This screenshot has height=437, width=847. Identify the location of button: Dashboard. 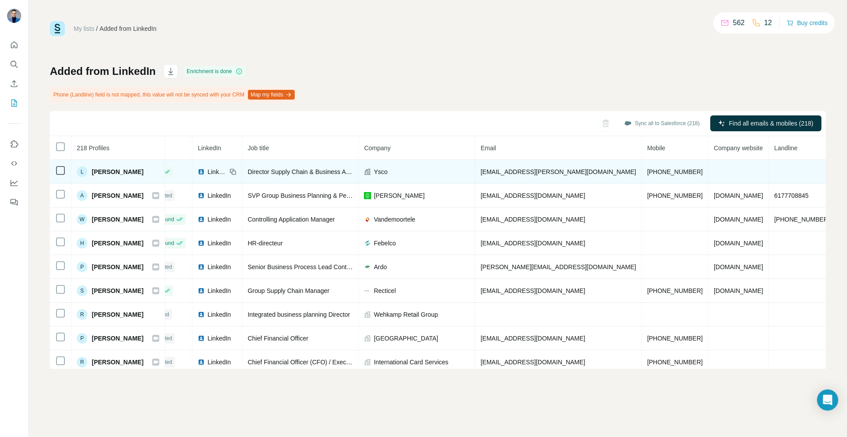
(14, 183).